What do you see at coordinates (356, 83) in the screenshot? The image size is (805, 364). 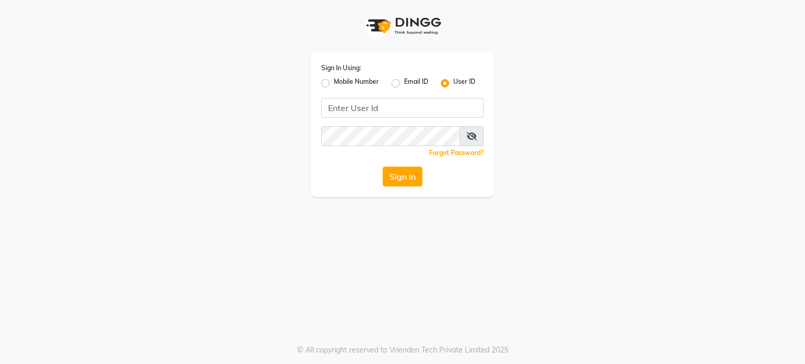 I see `label: Mobile Number` at bounding box center [356, 83].